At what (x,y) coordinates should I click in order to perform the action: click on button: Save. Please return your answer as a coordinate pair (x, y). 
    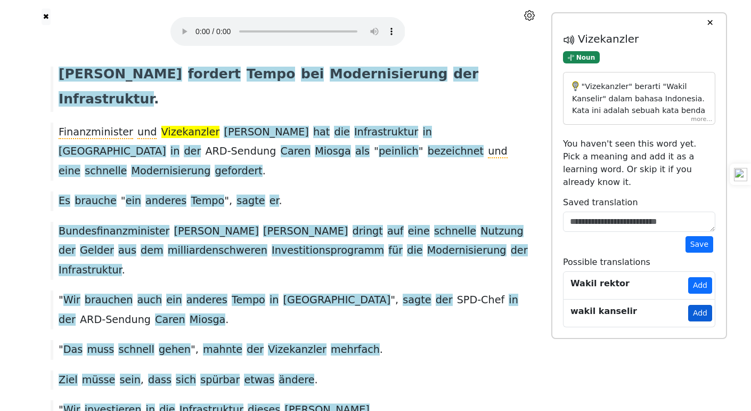
    Looking at the image, I should click on (699, 244).